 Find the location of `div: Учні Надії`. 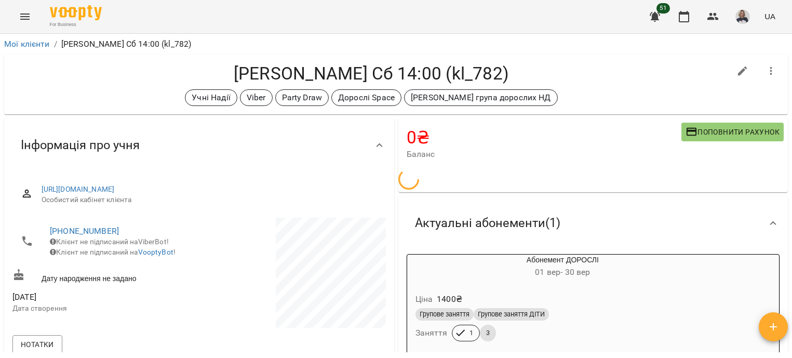

div: Учні Надії is located at coordinates (211, 98).